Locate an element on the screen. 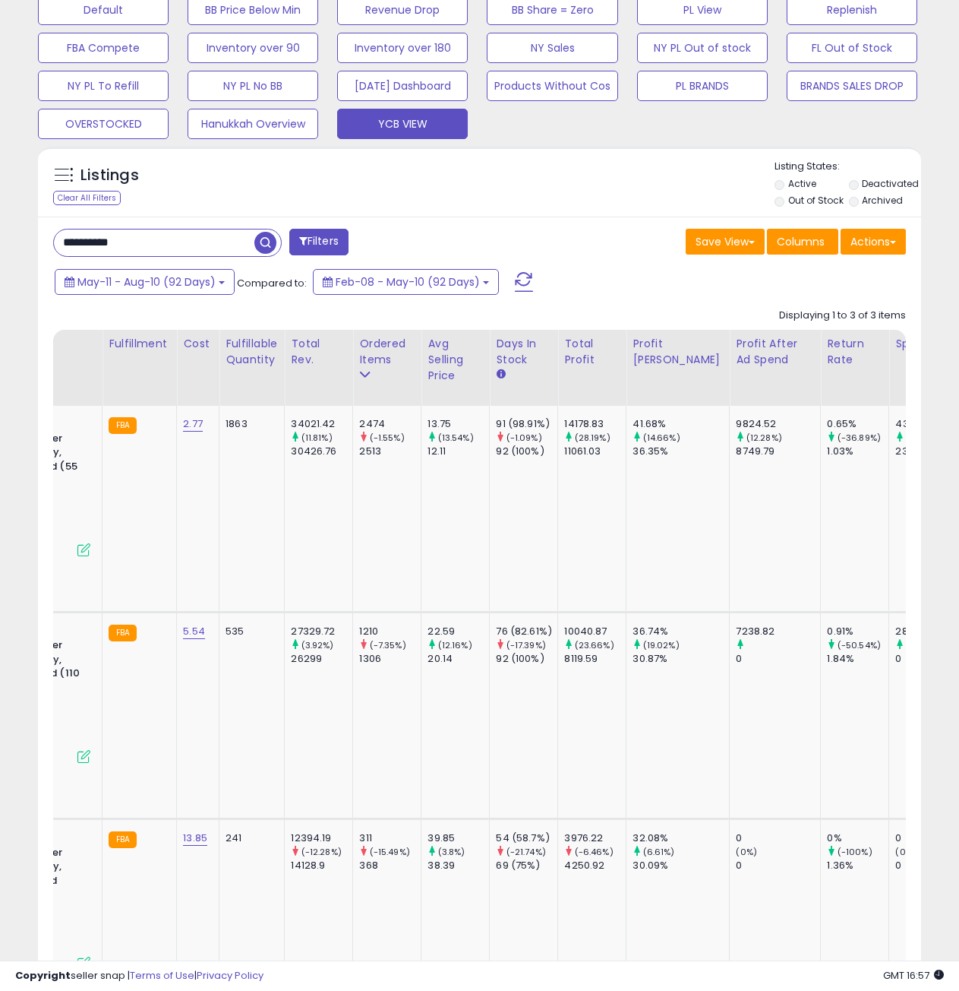  div: 7238.82 is located at coordinates (778, 631).